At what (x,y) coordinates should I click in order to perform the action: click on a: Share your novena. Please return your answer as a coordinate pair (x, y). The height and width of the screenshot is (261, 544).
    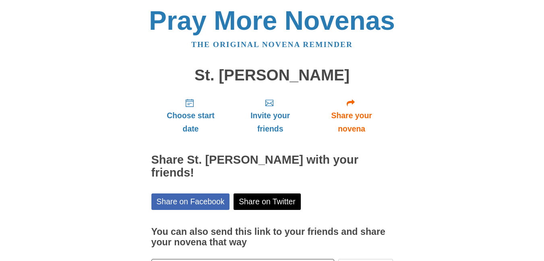
    Looking at the image, I should click on (352, 116).